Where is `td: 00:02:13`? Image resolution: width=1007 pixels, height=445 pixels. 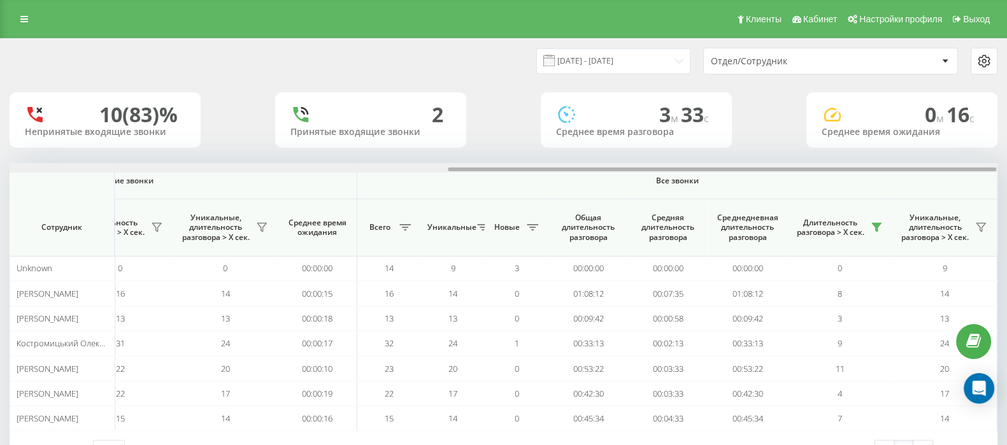
td: 00:02:13 is located at coordinates (667, 343).